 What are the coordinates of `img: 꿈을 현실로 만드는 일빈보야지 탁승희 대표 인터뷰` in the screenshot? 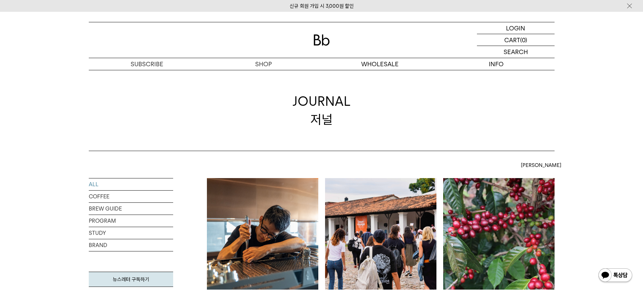 It's located at (381, 234).